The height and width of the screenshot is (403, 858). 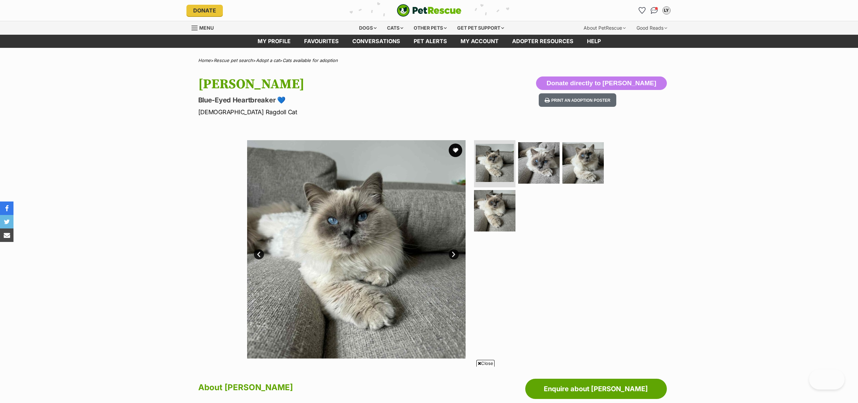 What do you see at coordinates (654, 10) in the screenshot?
I see `img: chat-41dd97257d64d25036548639549fe6c8038ab92f7586957e7f3b1b290dea8141.svg` at bounding box center [654, 10].